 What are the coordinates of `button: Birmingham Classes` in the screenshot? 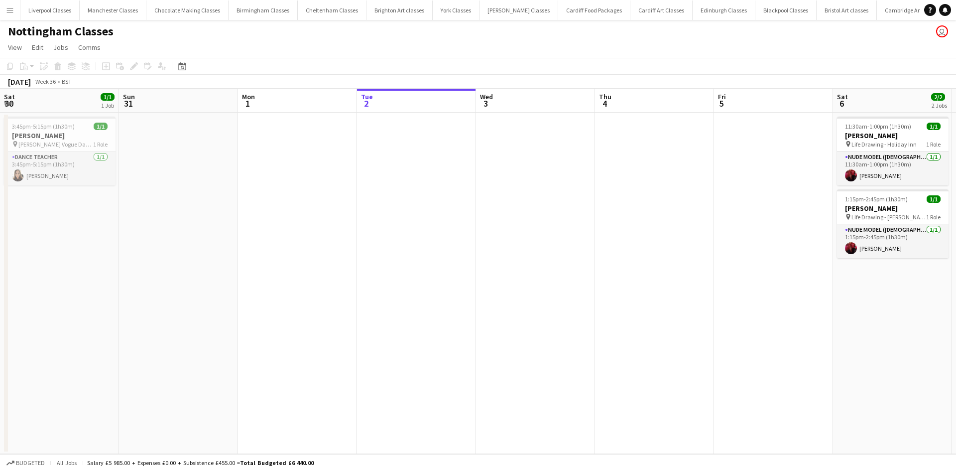 It's located at (263, 10).